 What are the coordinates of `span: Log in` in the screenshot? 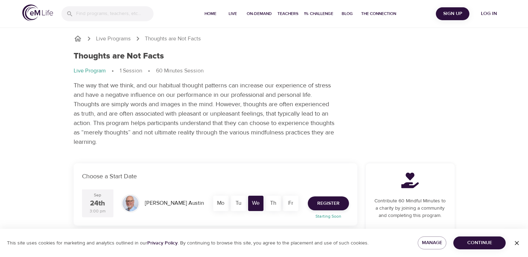 It's located at (489, 14).